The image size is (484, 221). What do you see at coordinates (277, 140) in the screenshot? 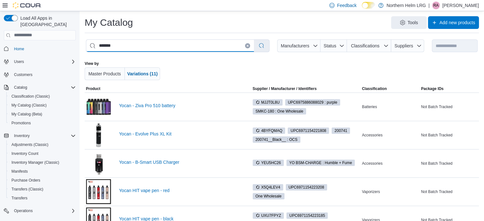
I see `span: 200741__Black__ : OCS` at bounding box center [277, 140].